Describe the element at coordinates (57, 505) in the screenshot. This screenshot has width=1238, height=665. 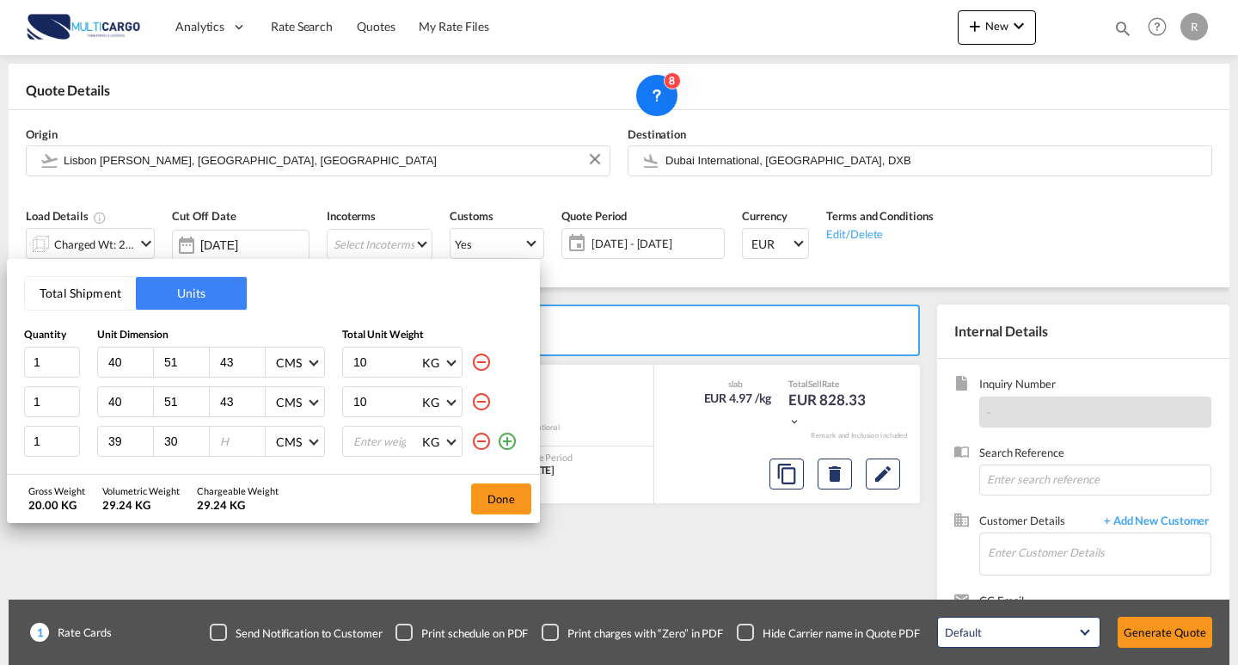
I see `div: 20.00 KG` at that location.